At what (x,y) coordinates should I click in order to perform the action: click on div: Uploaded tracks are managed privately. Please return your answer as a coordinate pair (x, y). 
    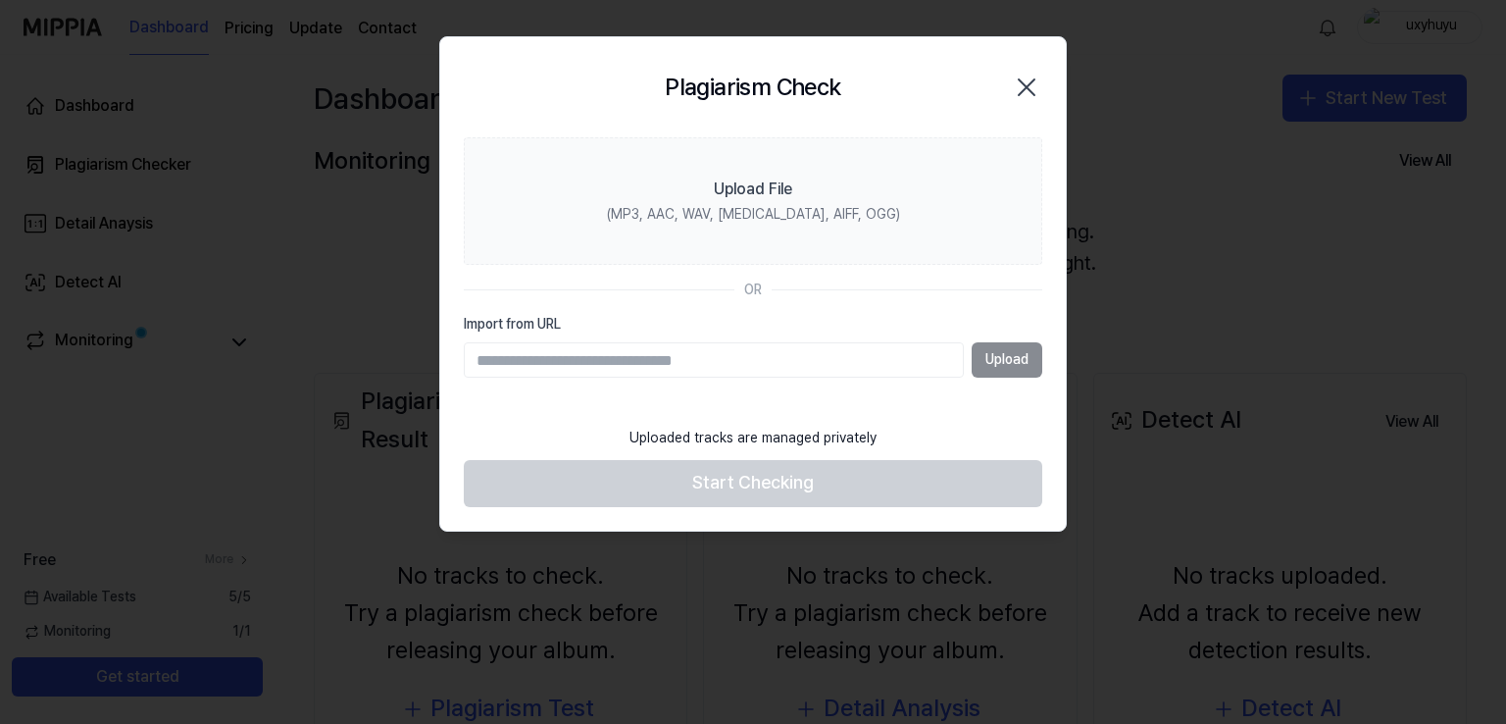
    Looking at the image, I should click on (753, 438).